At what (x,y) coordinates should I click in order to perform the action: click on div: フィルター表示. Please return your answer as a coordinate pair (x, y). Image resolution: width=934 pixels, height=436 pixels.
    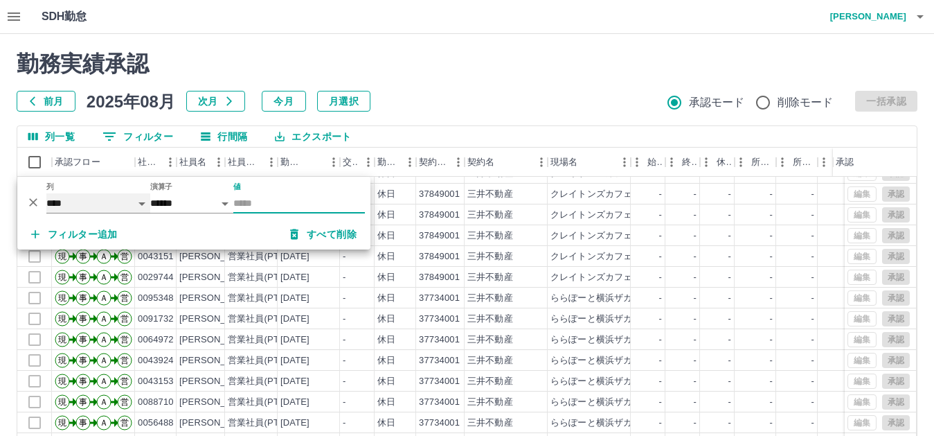
    Looking at the image, I should click on (194, 213).